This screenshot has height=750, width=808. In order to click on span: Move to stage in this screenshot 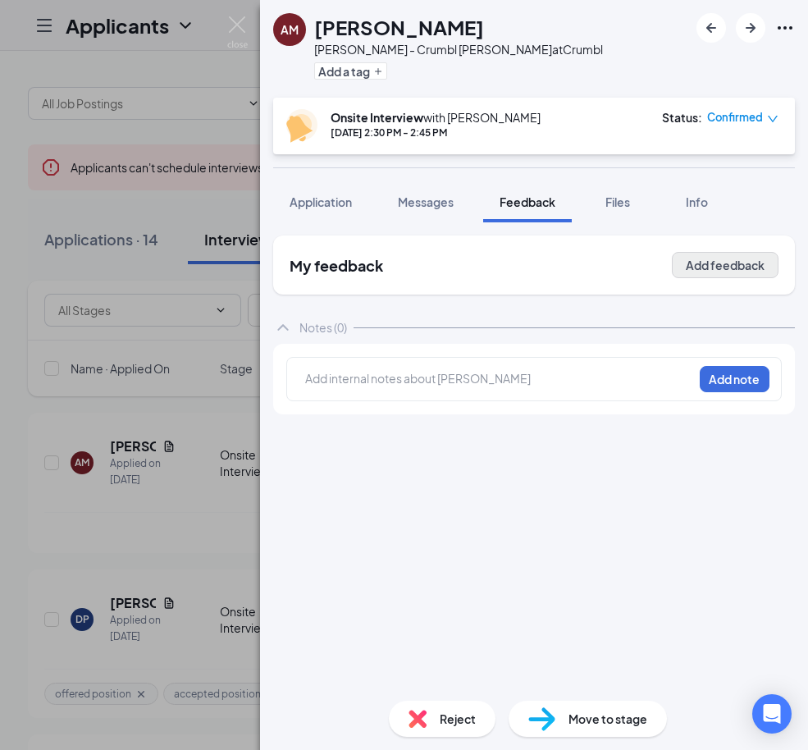, I will do `click(608, 719)`.